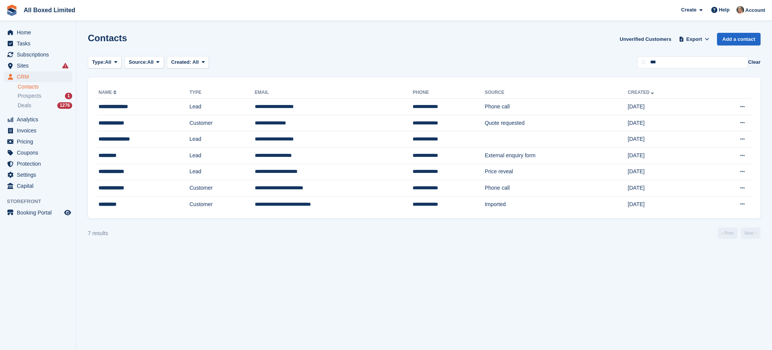 The width and height of the screenshot is (772, 350). Describe the element at coordinates (24, 105) in the screenshot. I see `span: Deals` at that location.